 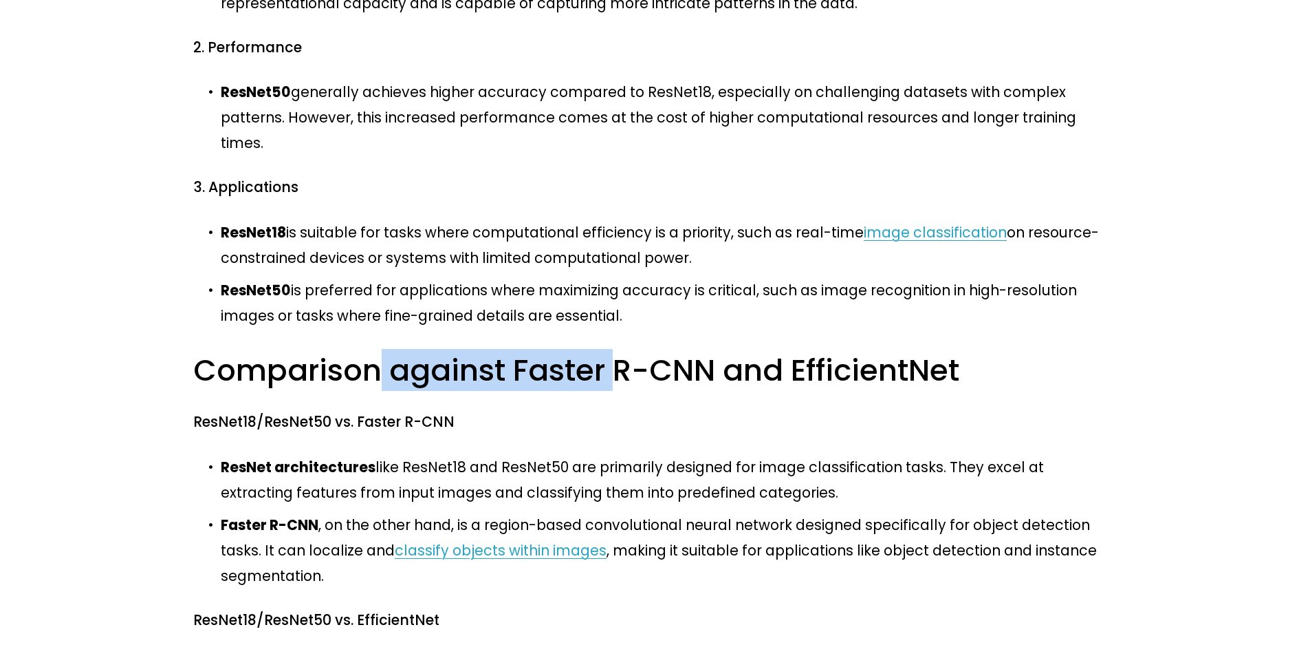 I want to click on p: generally achieves higher accuracy compared to ResNet18, especially on challenging datasets with ..., so click(x=669, y=117).